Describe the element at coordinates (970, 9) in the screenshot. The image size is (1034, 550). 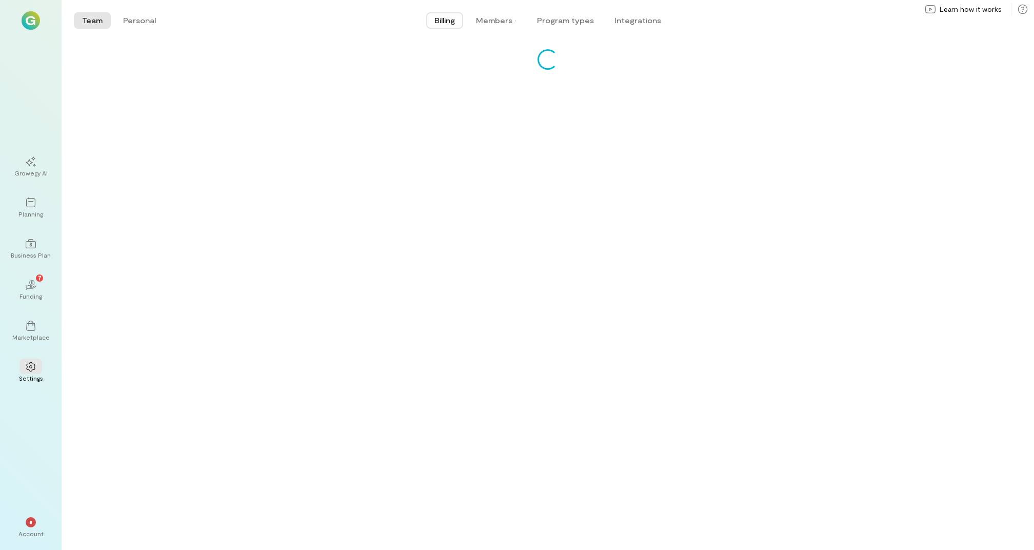
I see `span: Learn how it works` at that location.